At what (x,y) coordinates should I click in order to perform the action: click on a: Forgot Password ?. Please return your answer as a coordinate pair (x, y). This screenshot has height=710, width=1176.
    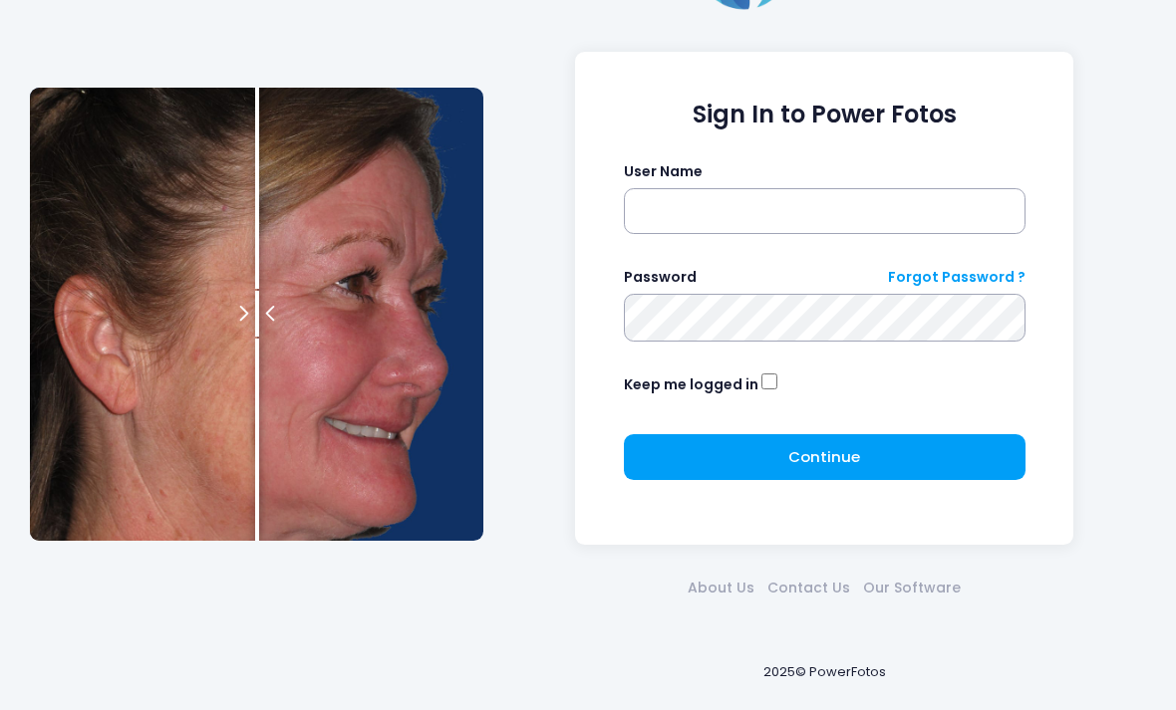
    Looking at the image, I should click on (956, 277).